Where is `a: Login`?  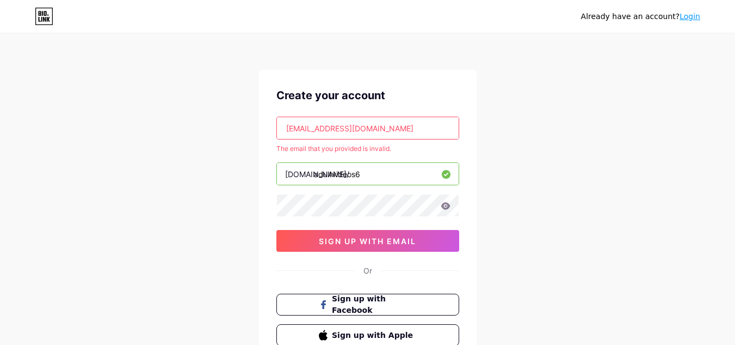 a: Login is located at coordinates (690, 16).